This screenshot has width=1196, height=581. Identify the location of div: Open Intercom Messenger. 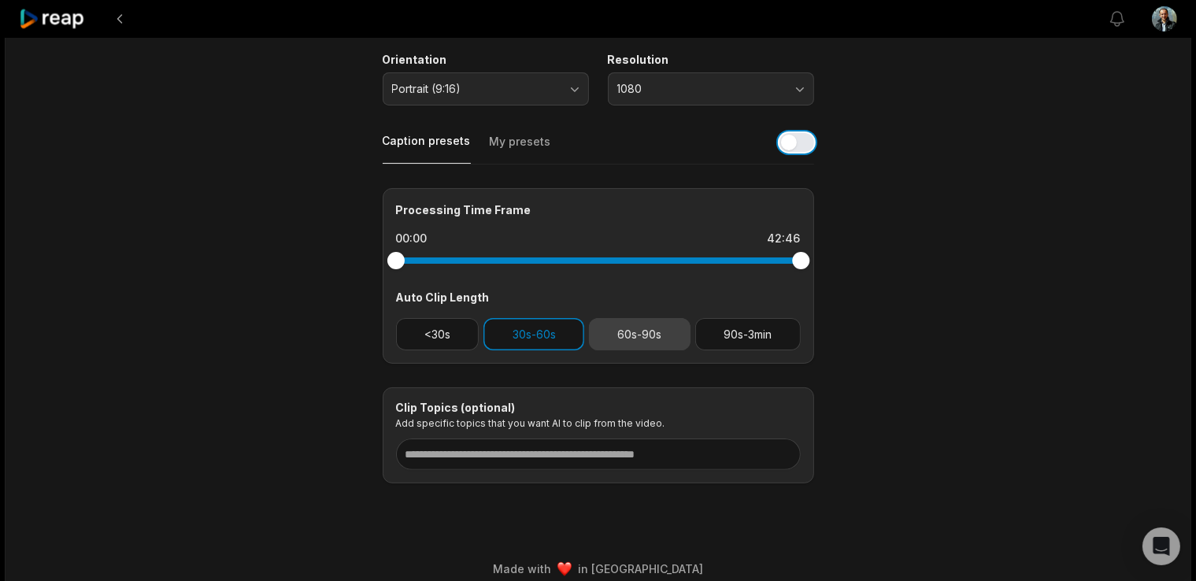
(1162, 547).